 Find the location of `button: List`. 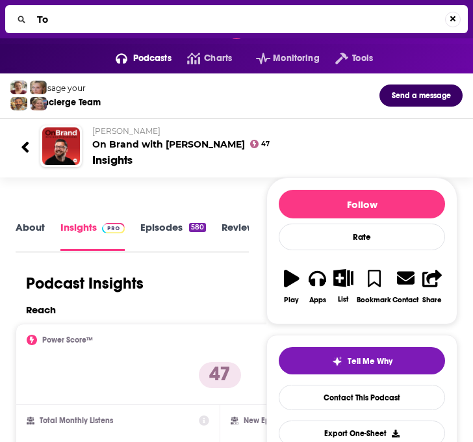

button: List is located at coordinates (343, 286).